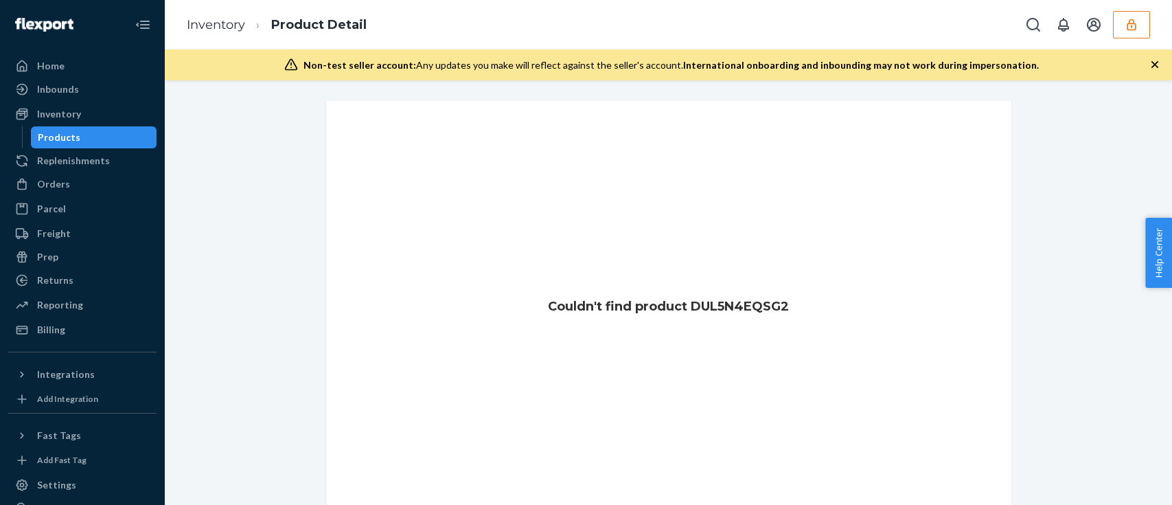 This screenshot has height=505, width=1172. Describe the element at coordinates (82, 257) in the screenshot. I see `a: Prep` at that location.